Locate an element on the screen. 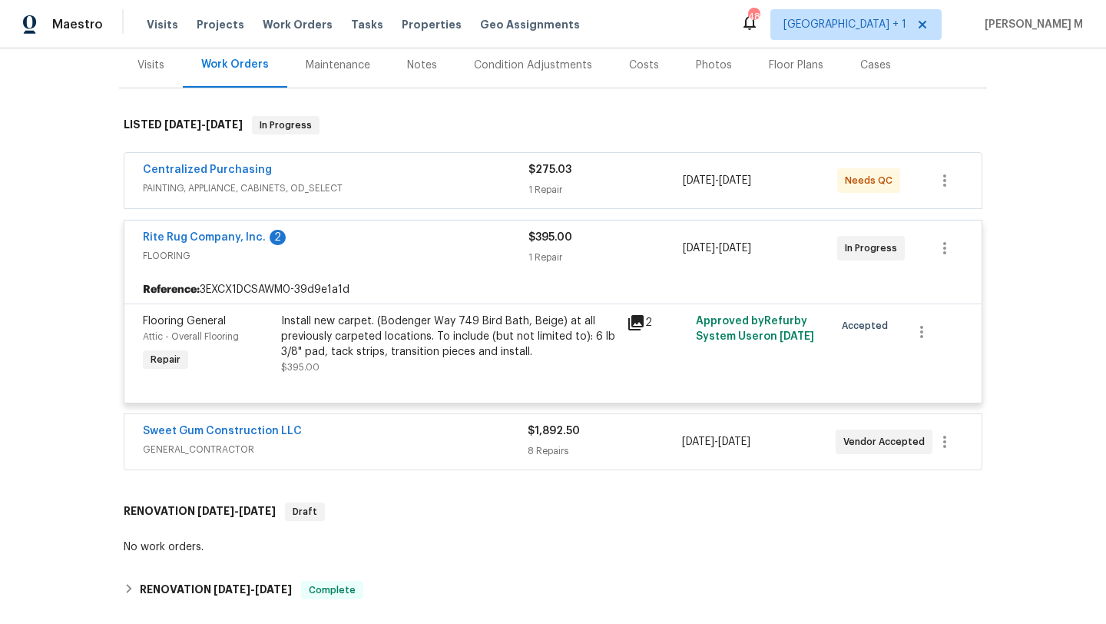 Image resolution: width=1106 pixels, height=624 pixels. span: Geo Assignments is located at coordinates (530, 25).